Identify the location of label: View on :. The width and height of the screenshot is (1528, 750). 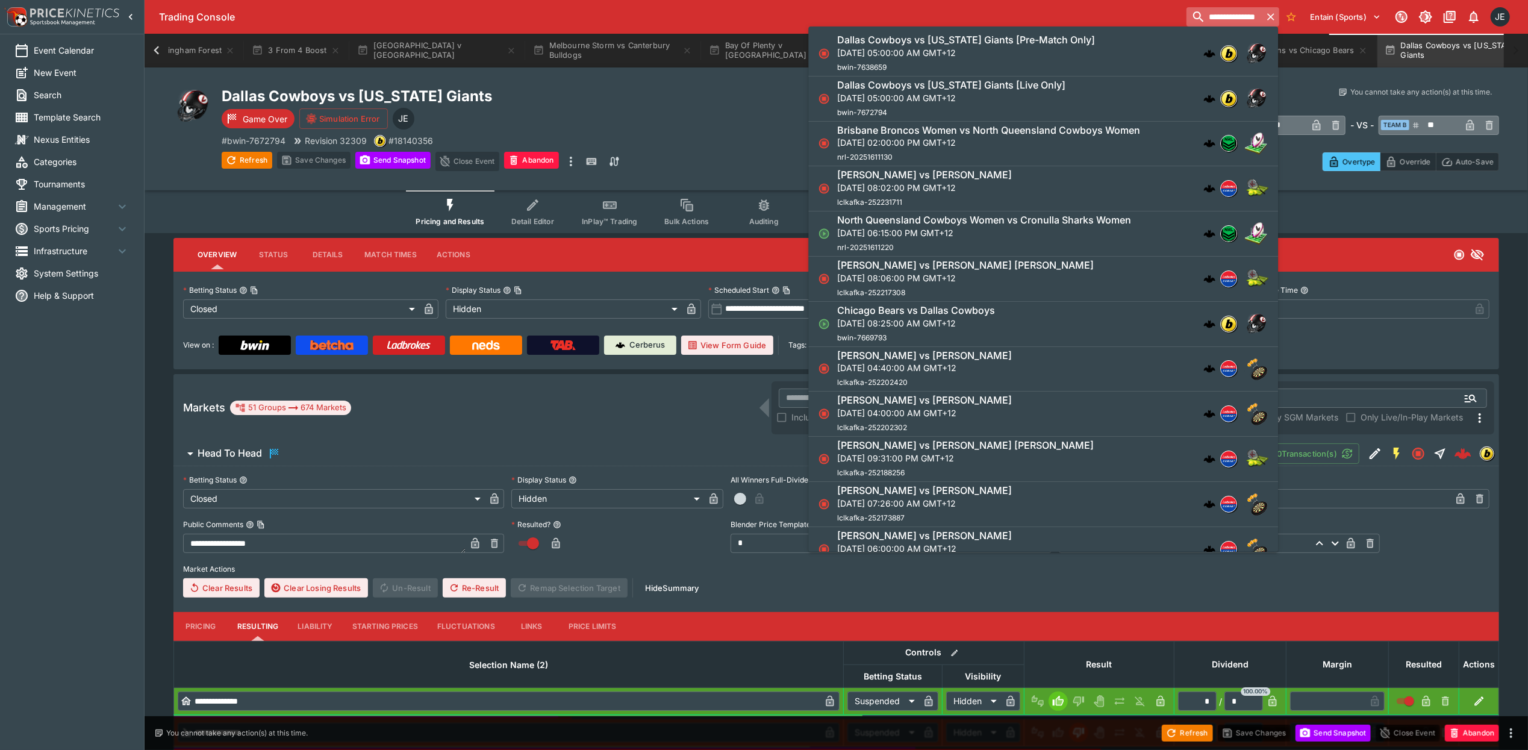
(198, 345).